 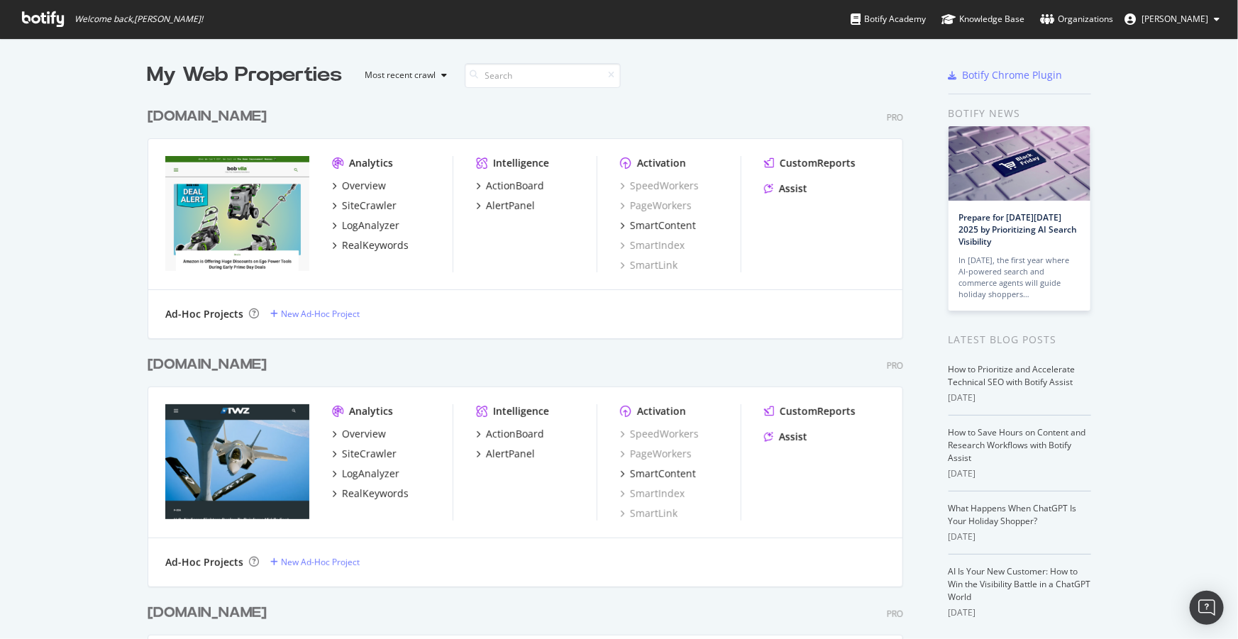 What do you see at coordinates (1019, 114) in the screenshot?
I see `div: Botify news` at bounding box center [1019, 114].